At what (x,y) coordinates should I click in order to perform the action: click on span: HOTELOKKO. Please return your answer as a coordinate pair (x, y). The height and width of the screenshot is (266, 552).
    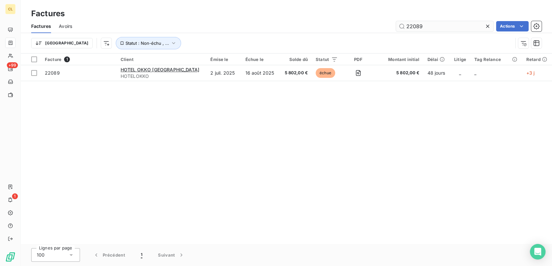
    Looking at the image, I should click on (161, 76).